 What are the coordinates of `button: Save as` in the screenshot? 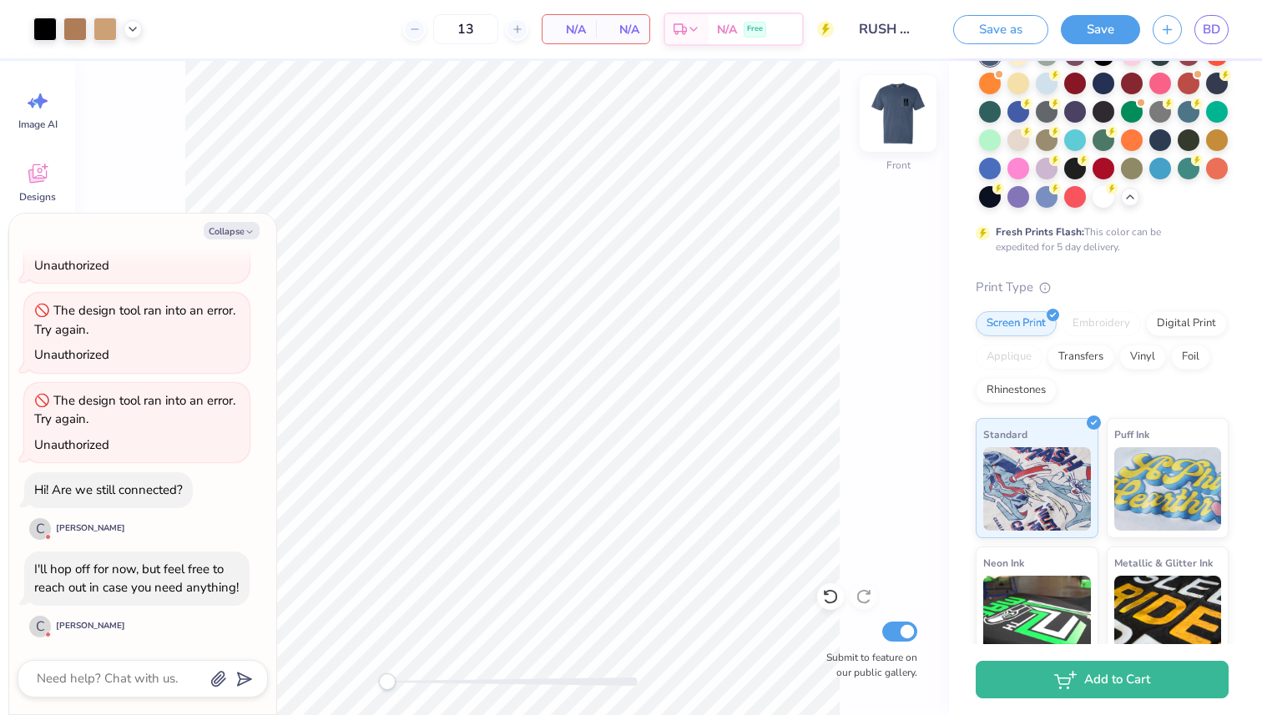 It's located at (1001, 29).